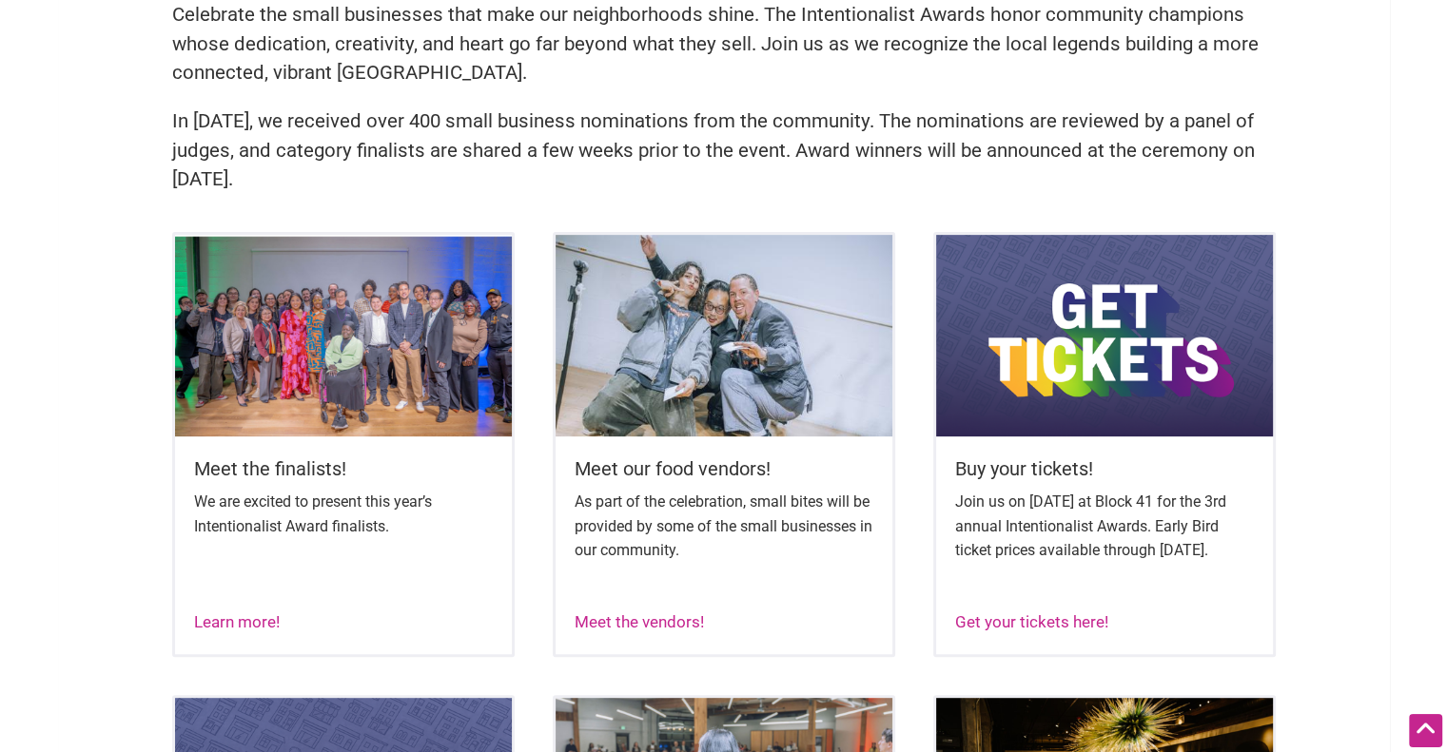  I want to click on h5: Meet the finalists!, so click(343, 469).